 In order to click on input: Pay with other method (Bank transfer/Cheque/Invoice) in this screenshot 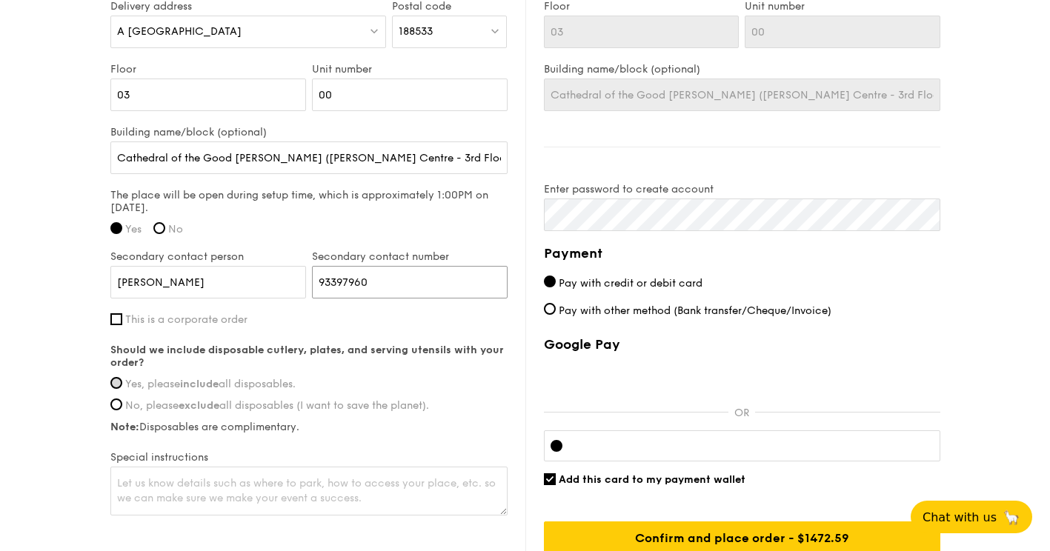, I will do `click(550, 309)`.